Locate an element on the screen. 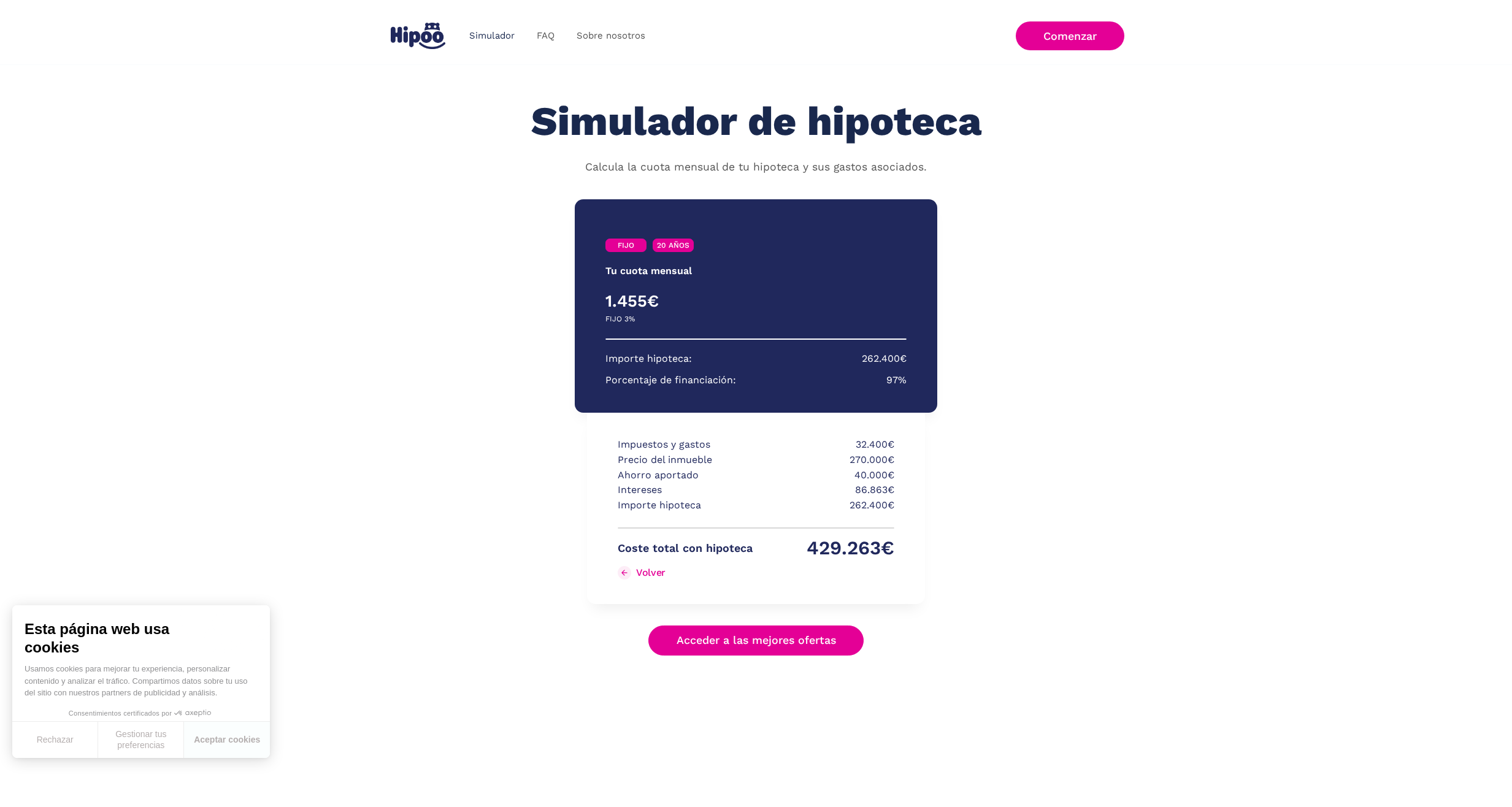 The width and height of the screenshot is (1512, 807). p: Calcula la cuota mensual de tu hipoteca y sus gastos asociados. is located at coordinates (756, 167).